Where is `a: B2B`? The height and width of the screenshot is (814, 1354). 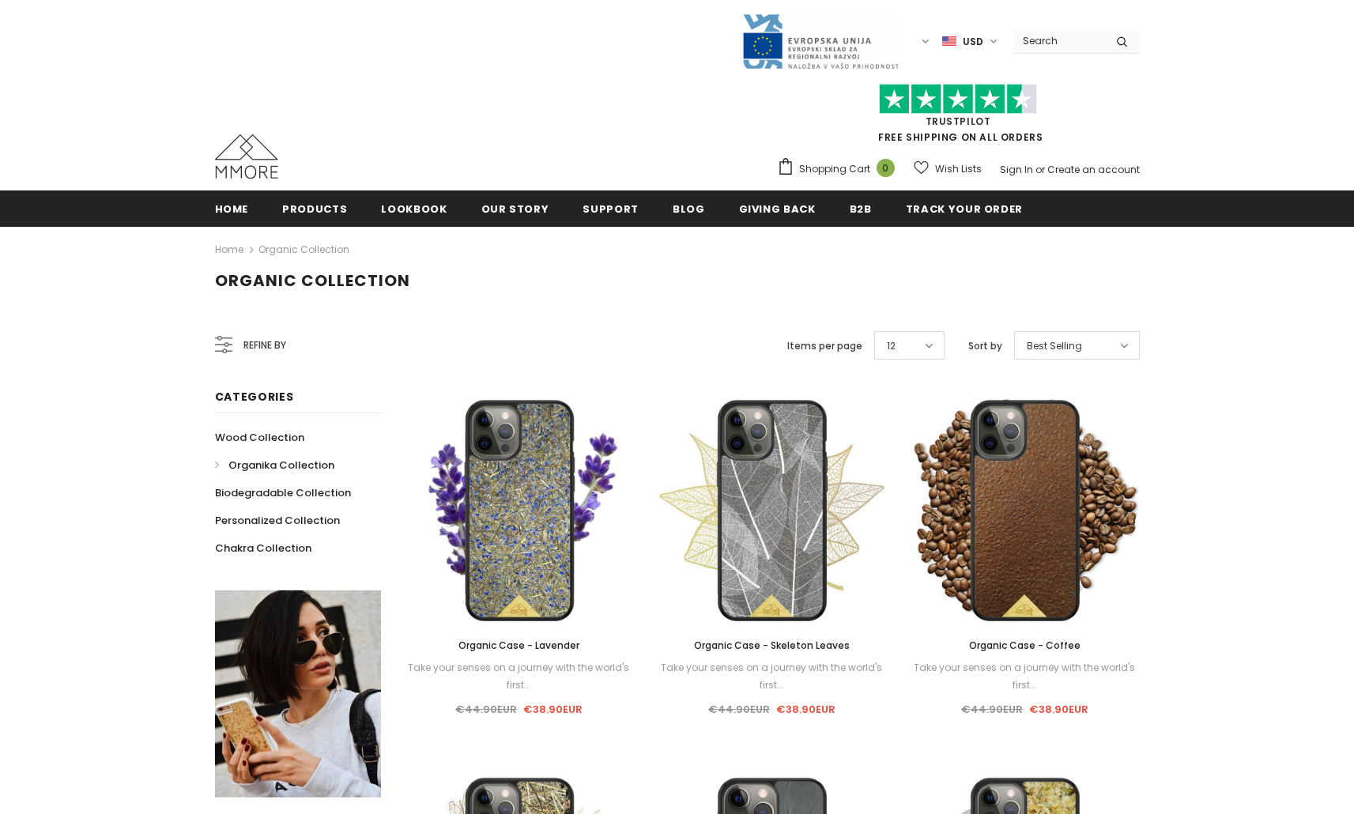 a: B2B is located at coordinates (861, 208).